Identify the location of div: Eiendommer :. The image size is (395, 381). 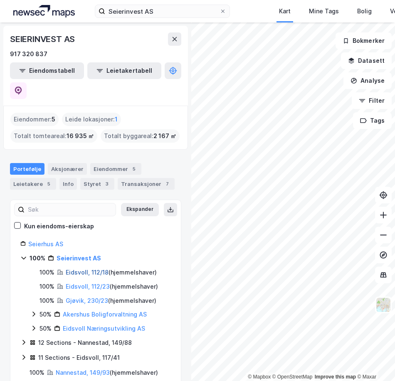
(34, 119).